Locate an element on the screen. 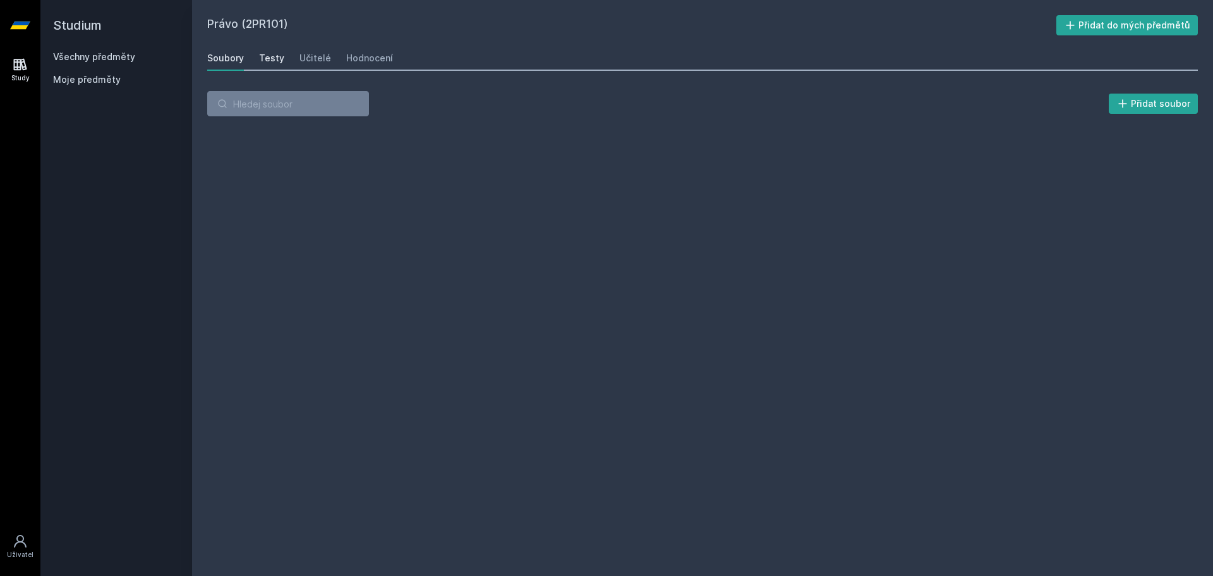 The height and width of the screenshot is (576, 1213). a: Učitelé is located at coordinates (315, 58).